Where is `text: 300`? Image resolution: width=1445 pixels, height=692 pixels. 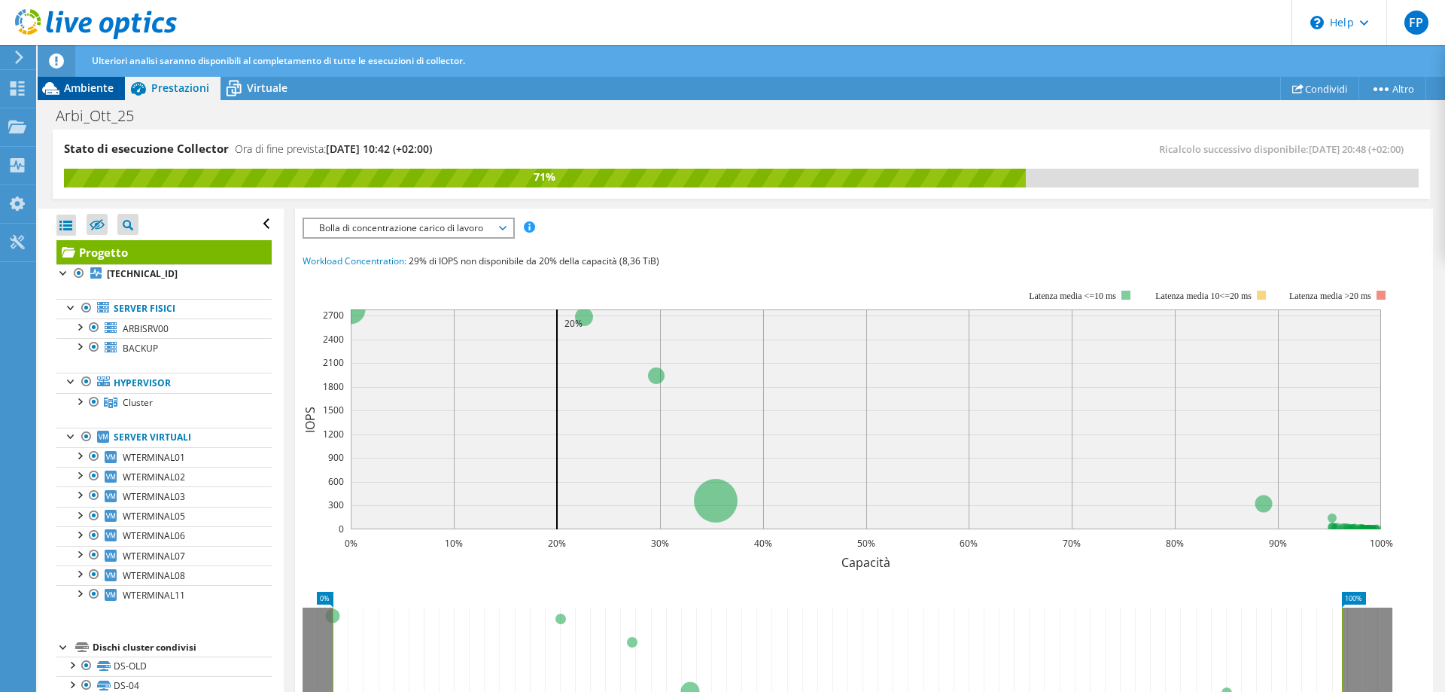 text: 300 is located at coordinates (336, 504).